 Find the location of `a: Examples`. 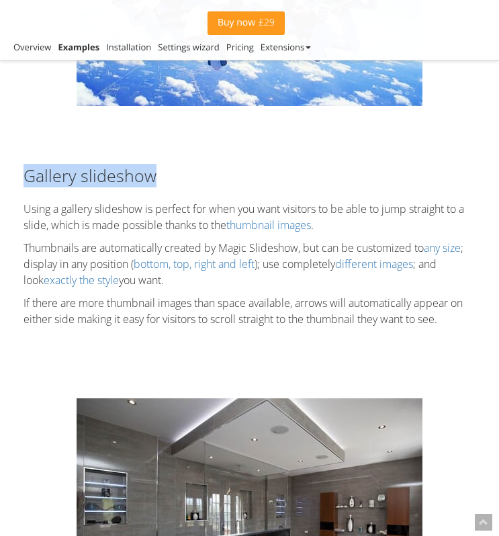

a: Examples is located at coordinates (79, 47).